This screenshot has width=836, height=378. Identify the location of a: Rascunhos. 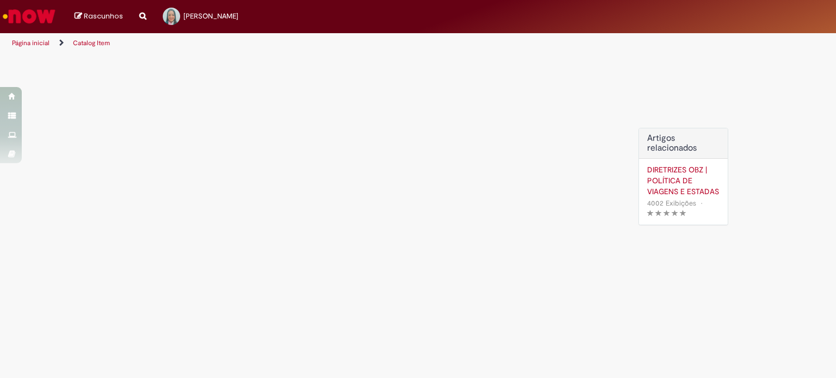
(99, 16).